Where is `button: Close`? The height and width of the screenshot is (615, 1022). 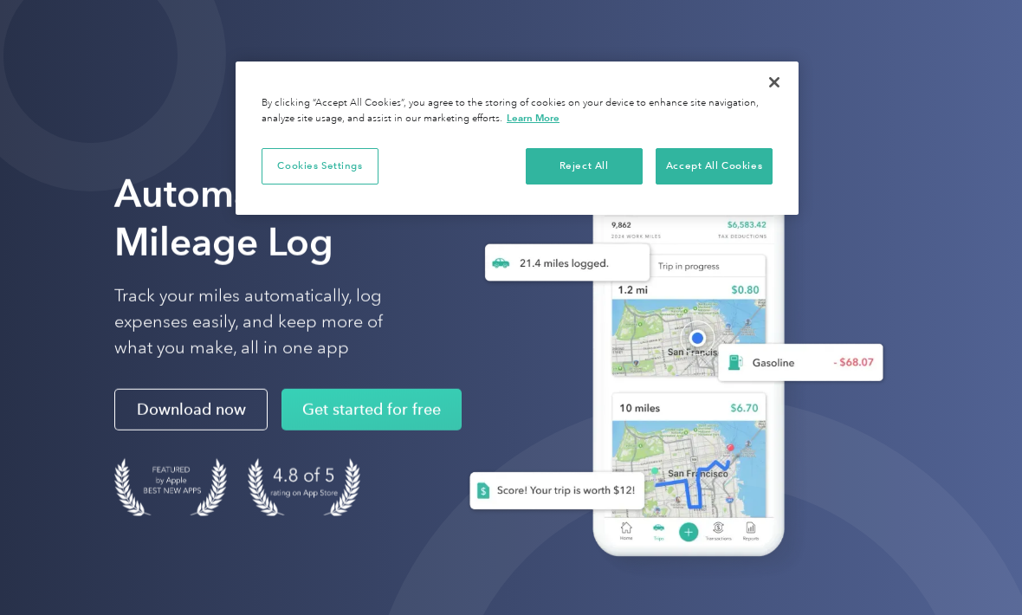
button: Close is located at coordinates (774, 82).